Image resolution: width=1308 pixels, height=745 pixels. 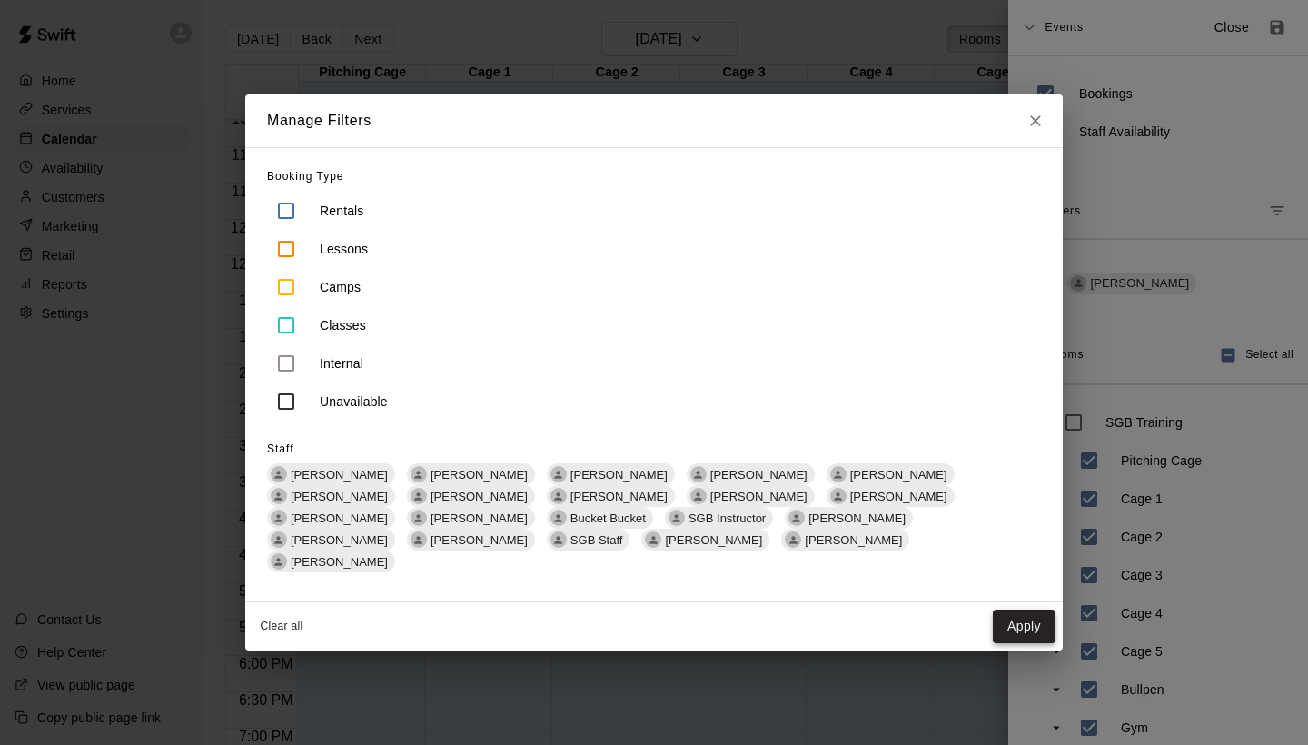 I want to click on div: Sam Vidal, so click(x=279, y=496).